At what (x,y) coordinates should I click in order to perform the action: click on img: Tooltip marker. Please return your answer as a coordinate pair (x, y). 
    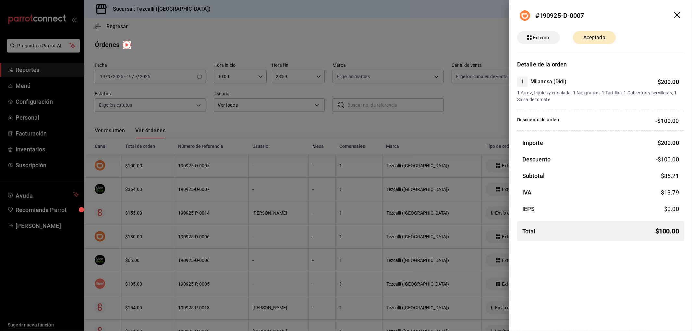
    Looking at the image, I should click on (126, 45).